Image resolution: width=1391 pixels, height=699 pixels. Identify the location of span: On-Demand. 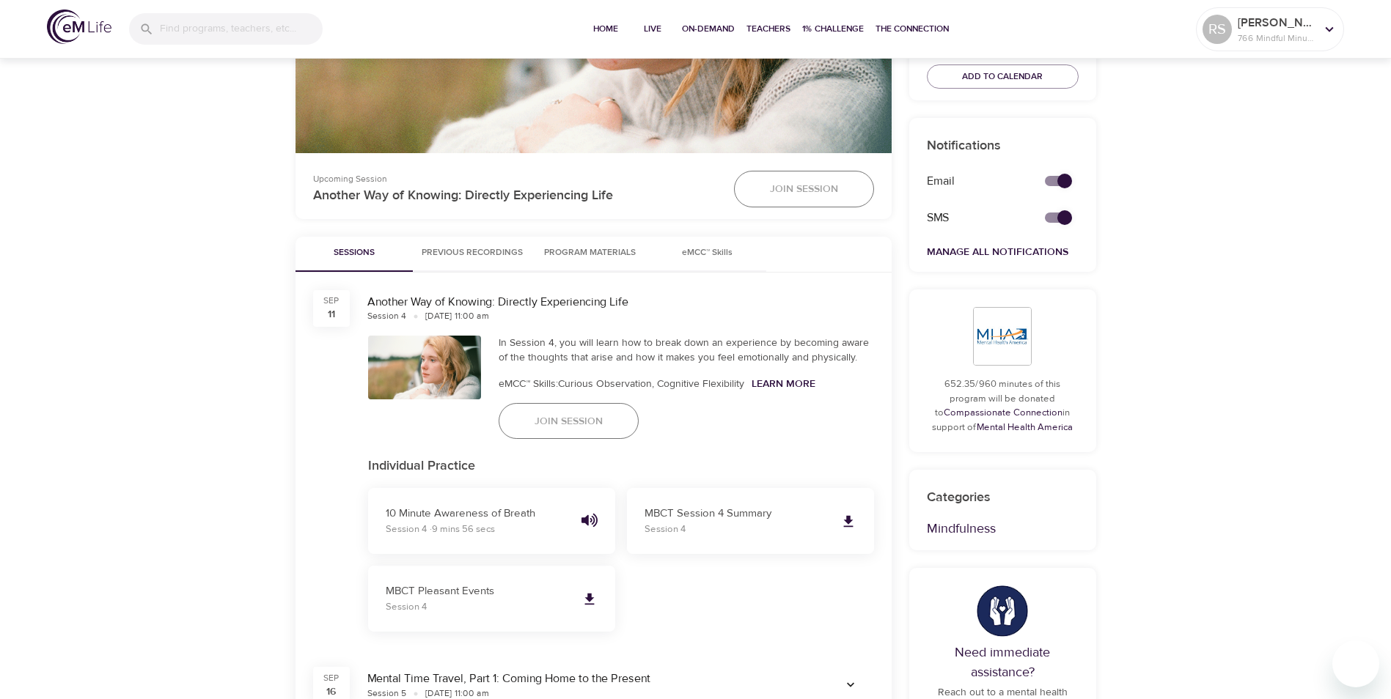
(708, 29).